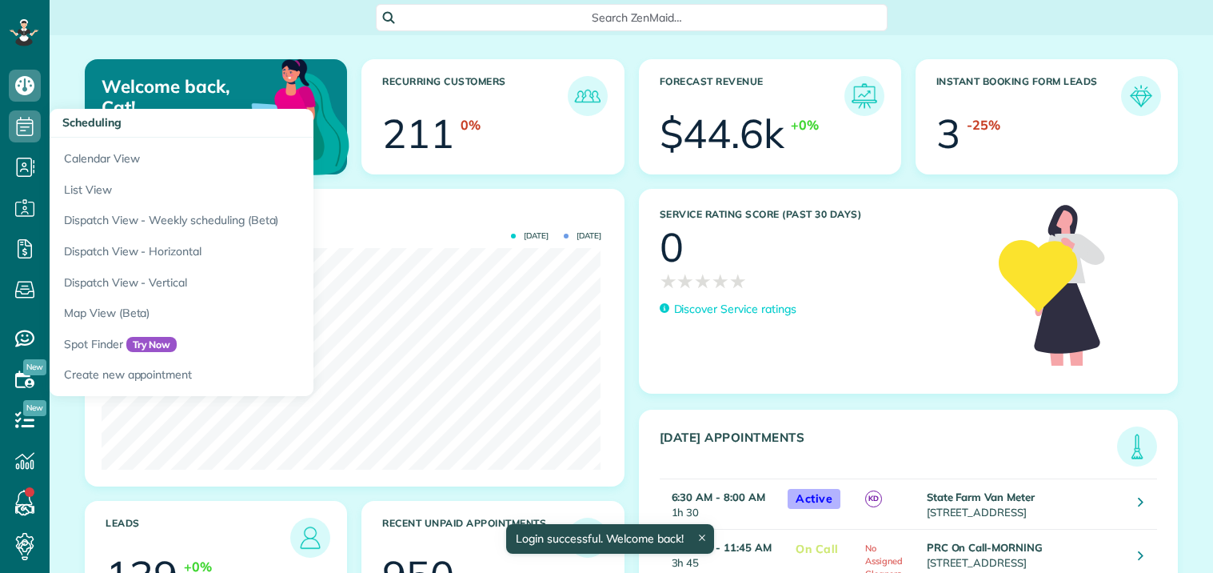 This screenshot has height=573, width=1213. Describe the element at coordinates (610, 538) in the screenshot. I see `div: Login successful. Welcome back!` at that location.